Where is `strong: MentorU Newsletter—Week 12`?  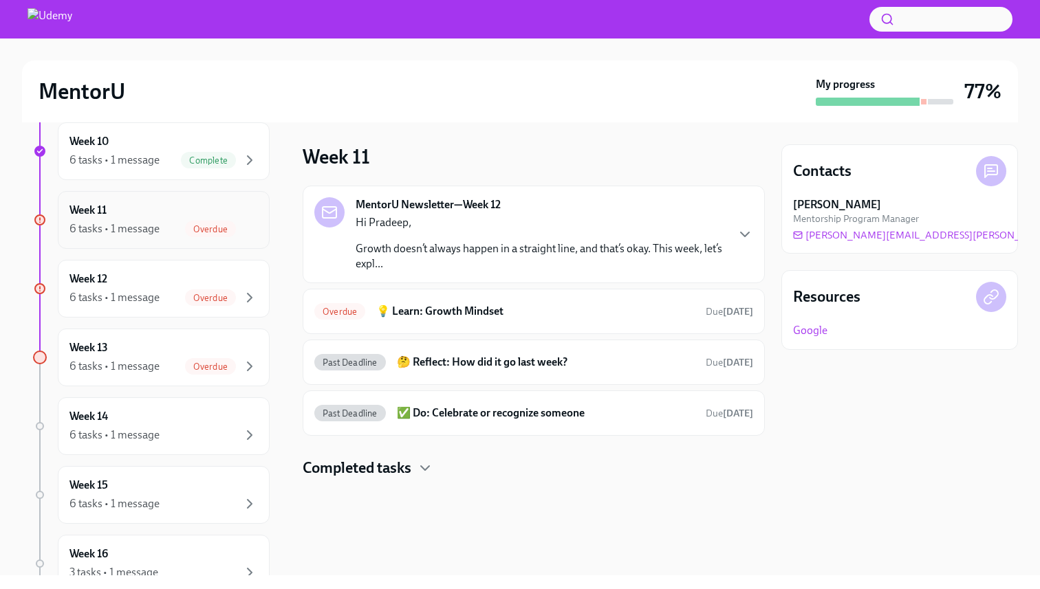
strong: MentorU Newsletter—Week 12 is located at coordinates (428, 205).